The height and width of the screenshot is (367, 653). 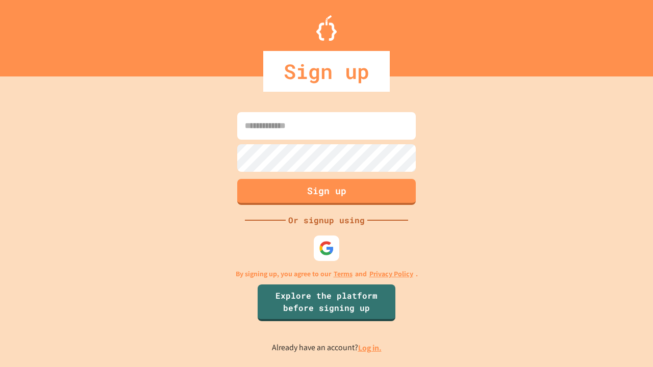 I want to click on div: Or signup using, so click(x=326, y=220).